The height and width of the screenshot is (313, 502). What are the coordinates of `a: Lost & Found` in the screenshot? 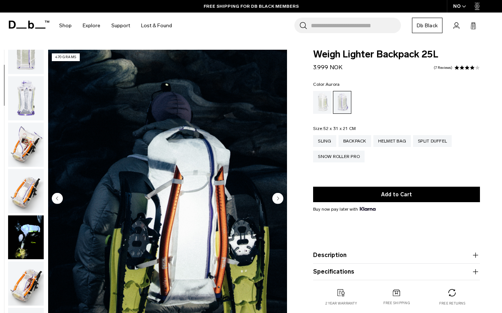 It's located at (157, 25).